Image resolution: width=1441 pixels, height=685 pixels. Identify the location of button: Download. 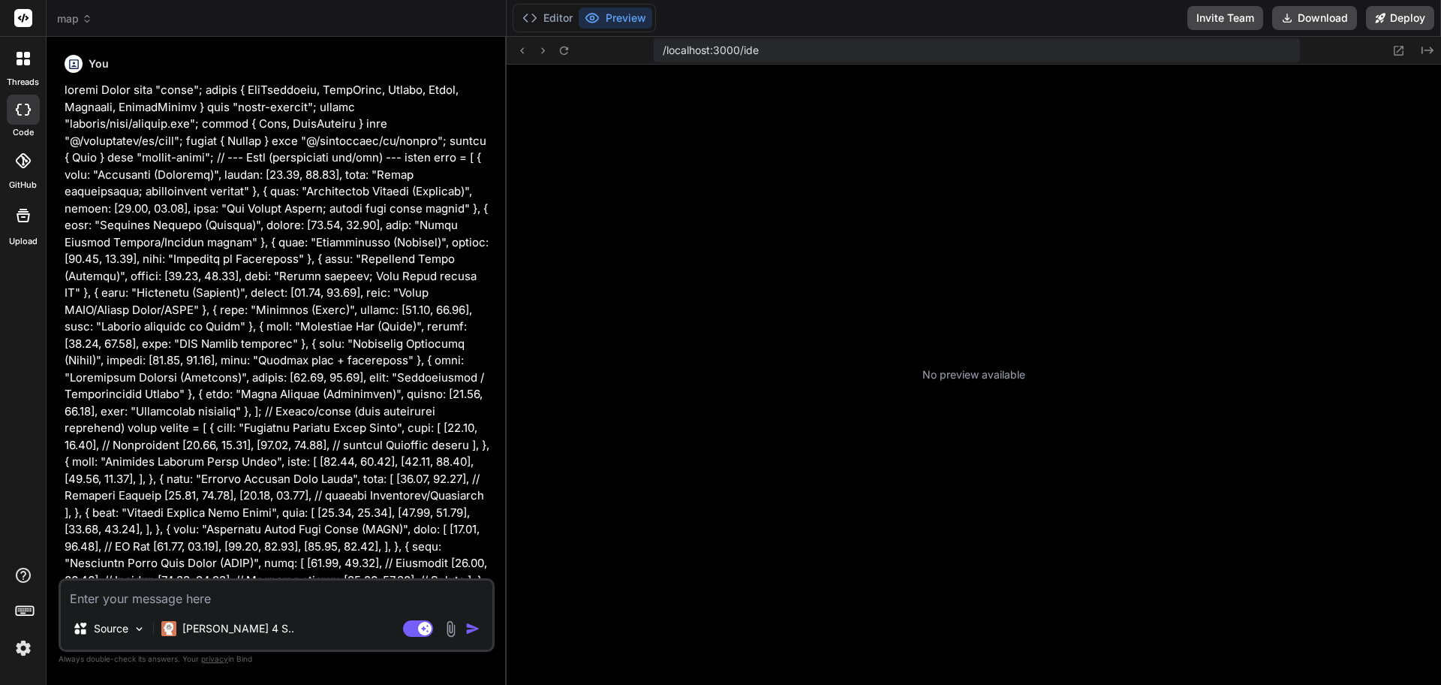
(1315, 18).